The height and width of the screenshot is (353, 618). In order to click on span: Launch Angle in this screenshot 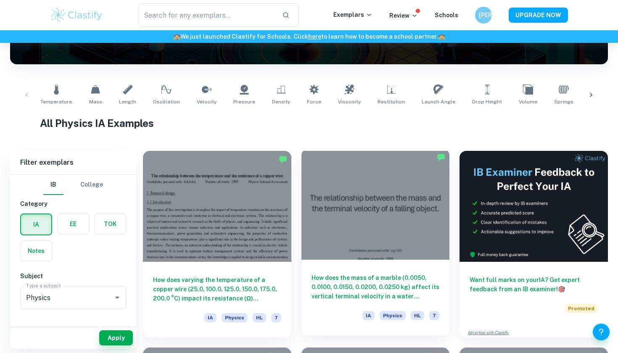, I will do `click(439, 102)`.